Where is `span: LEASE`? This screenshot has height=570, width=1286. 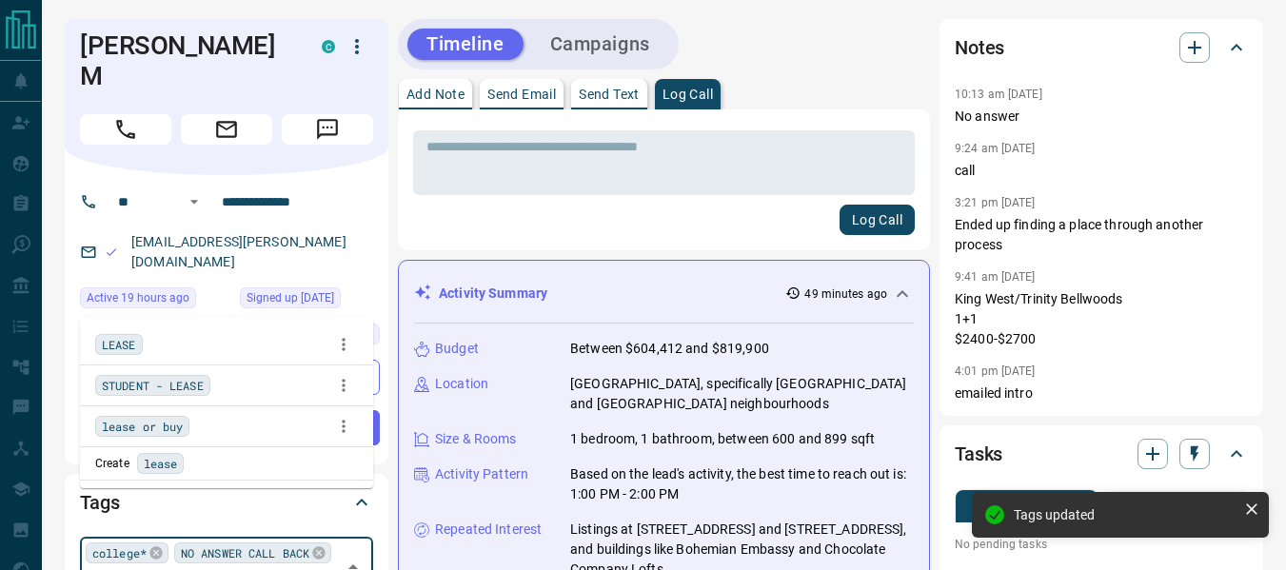
span: LEASE is located at coordinates (119, 345).